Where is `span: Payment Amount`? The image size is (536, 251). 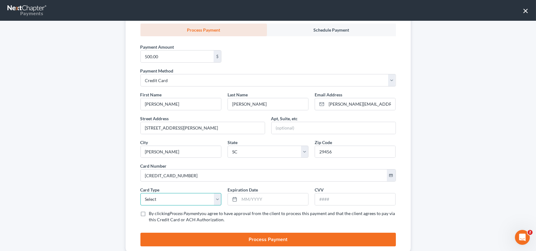
span: Payment Amount is located at coordinates (157, 47).